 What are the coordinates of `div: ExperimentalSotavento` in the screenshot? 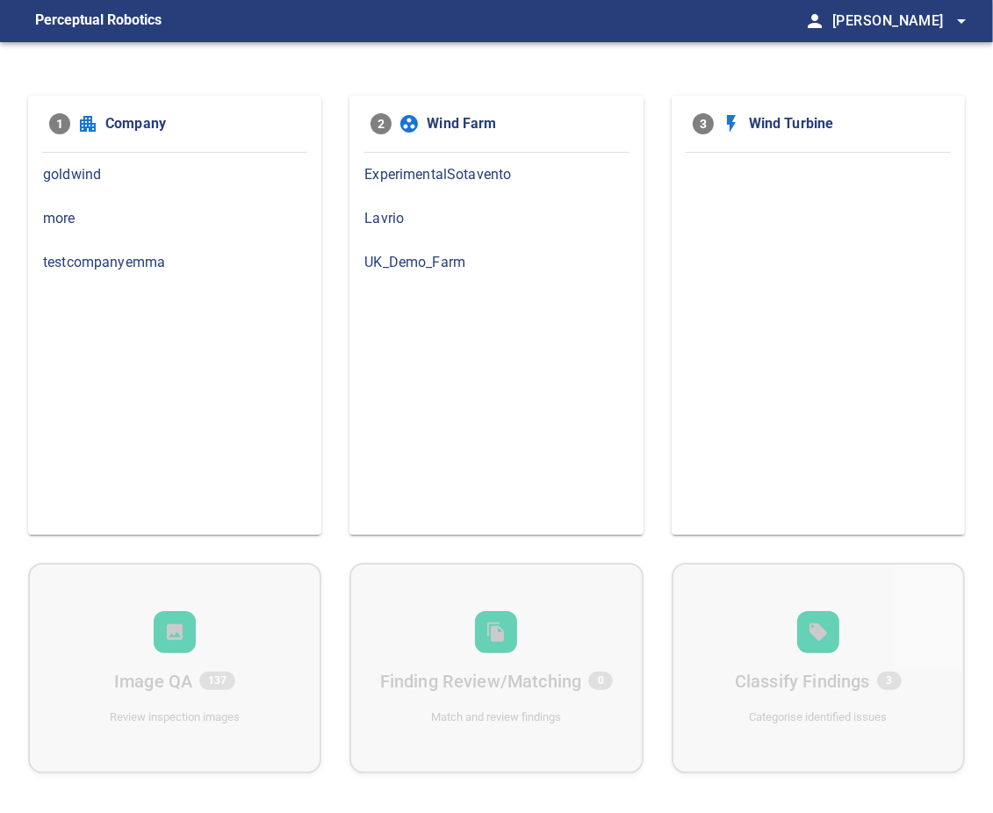 It's located at (496, 175).